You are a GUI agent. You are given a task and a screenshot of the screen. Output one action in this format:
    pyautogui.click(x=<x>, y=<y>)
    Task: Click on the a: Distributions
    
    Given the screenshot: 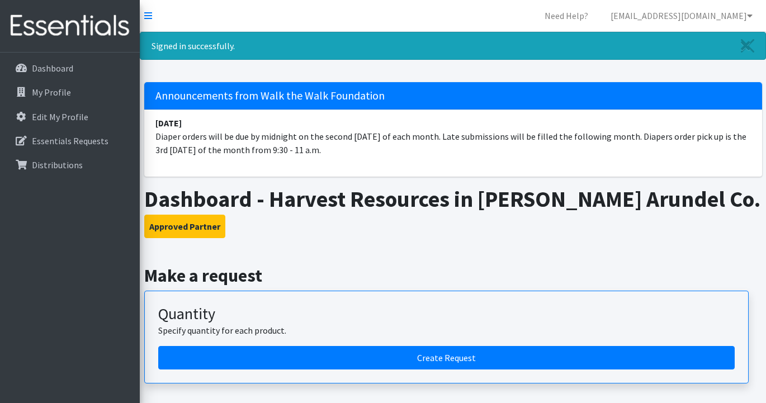 What is the action you would take?
    pyautogui.click(x=70, y=165)
    